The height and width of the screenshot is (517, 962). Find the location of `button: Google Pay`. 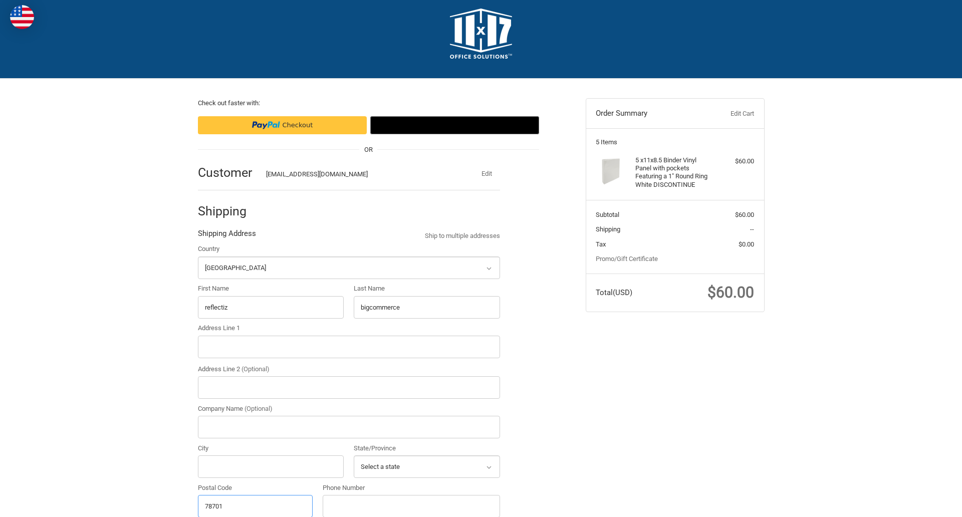

button: Google Pay is located at coordinates (454, 125).